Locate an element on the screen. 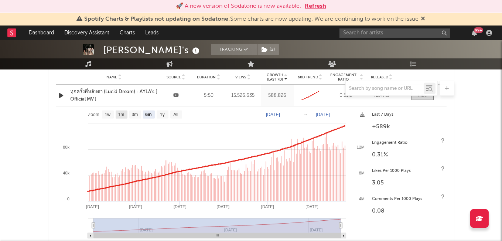 The image size is (502, 241). div: Likes Per 1000 Plays is located at coordinates (407, 171).